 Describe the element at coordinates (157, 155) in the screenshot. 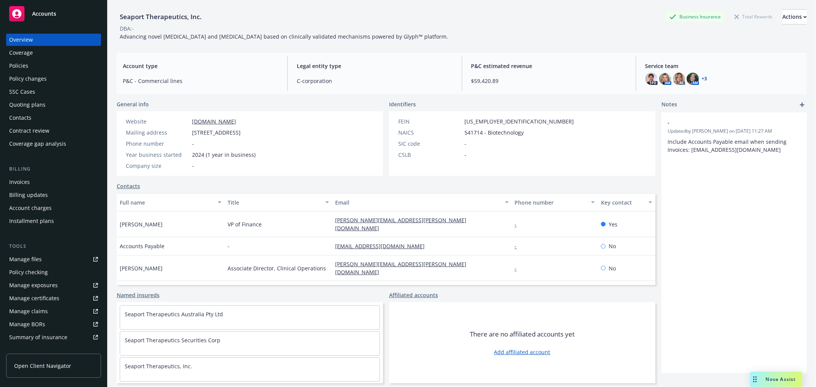

I see `div: Year business started` at that location.